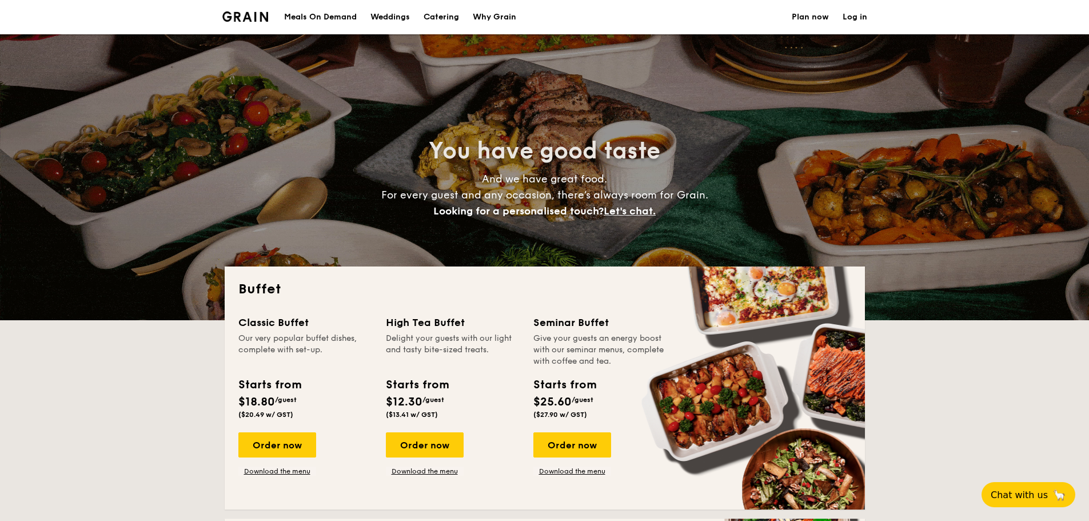 The height and width of the screenshot is (521, 1089). What do you see at coordinates (305, 322) in the screenshot?
I see `div: Classic Buffet` at bounding box center [305, 322].